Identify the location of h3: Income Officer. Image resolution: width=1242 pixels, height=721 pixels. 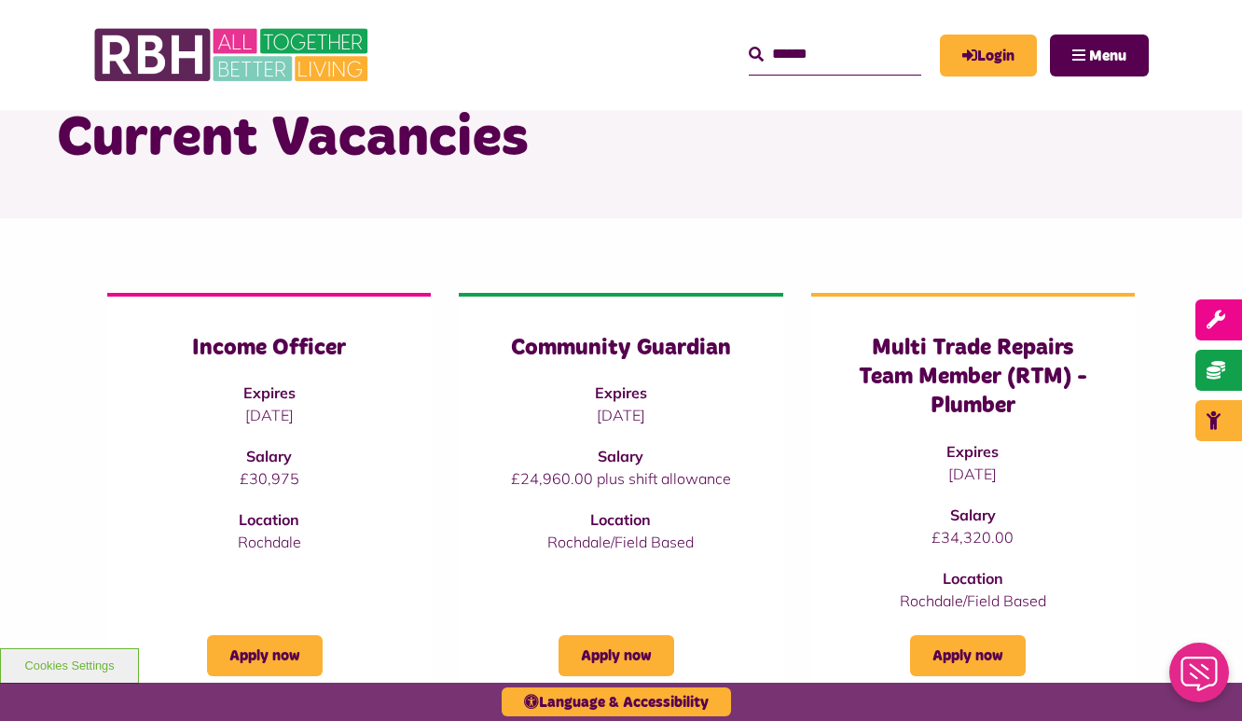
(269, 348).